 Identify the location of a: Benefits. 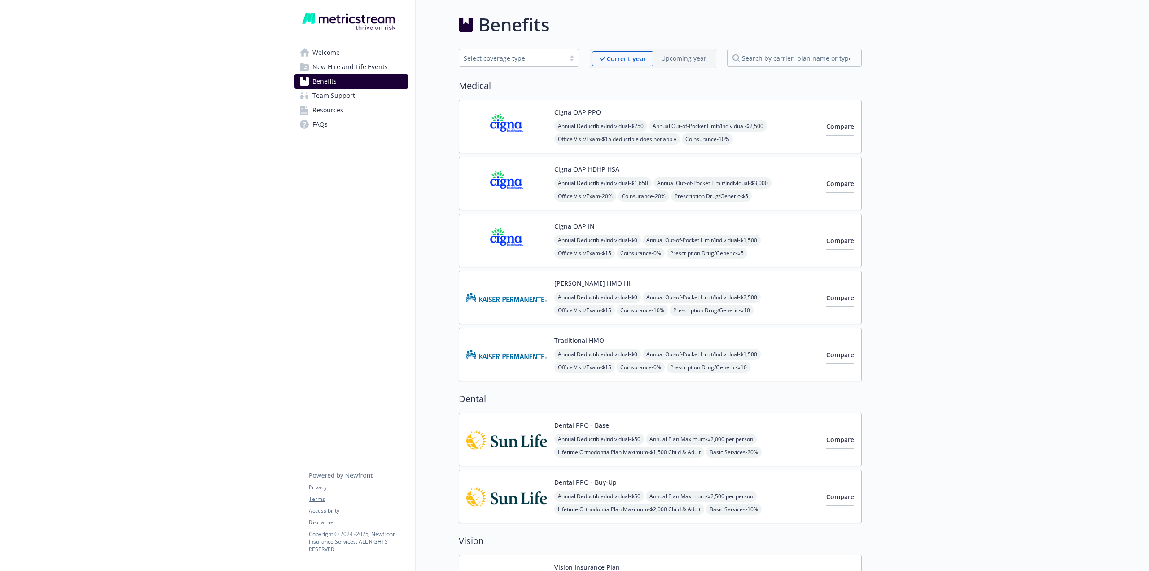
(351, 81).